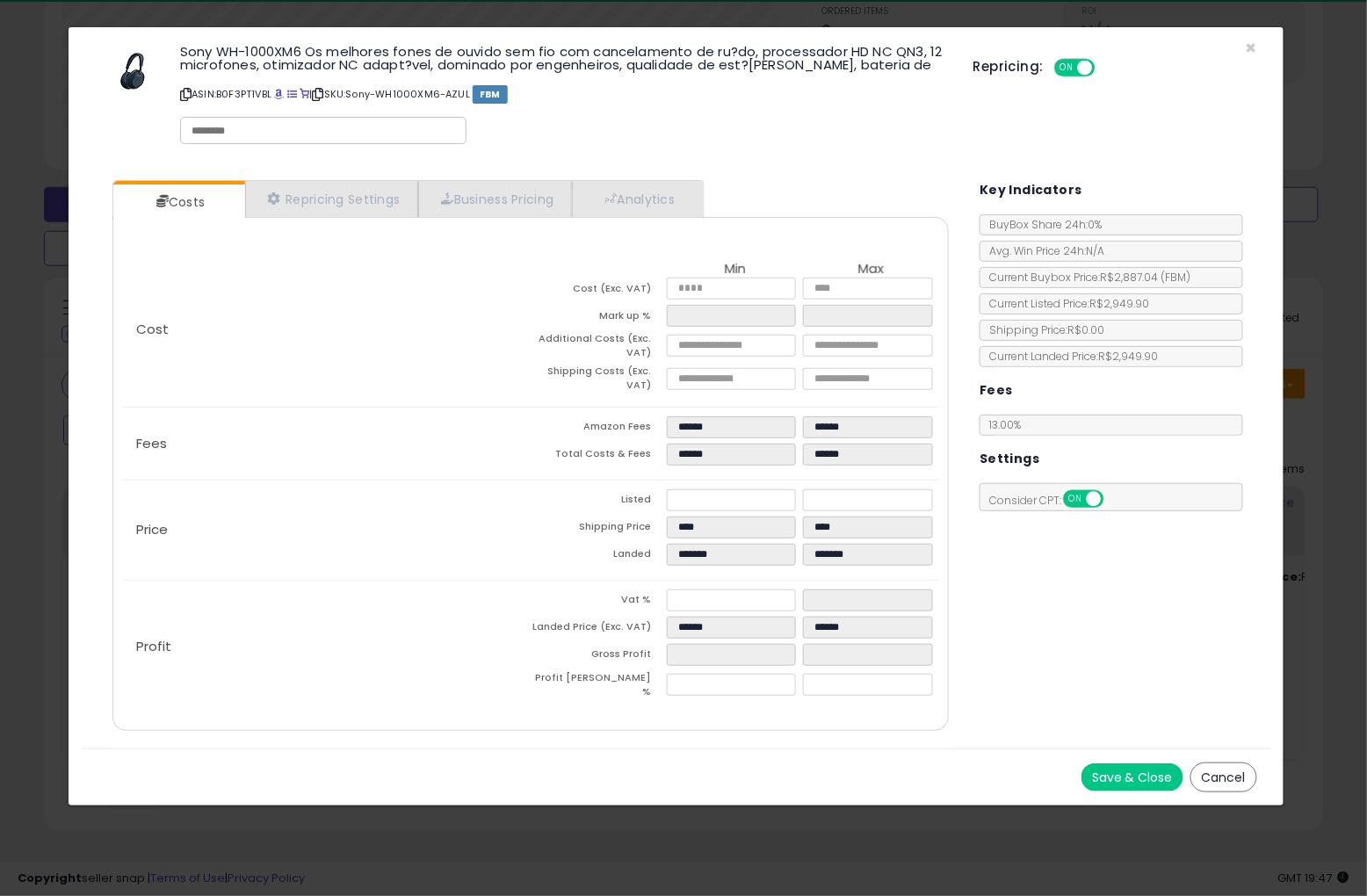  What do you see at coordinates (326, 647) in the screenshot?
I see `p: Profit` at bounding box center [326, 647].